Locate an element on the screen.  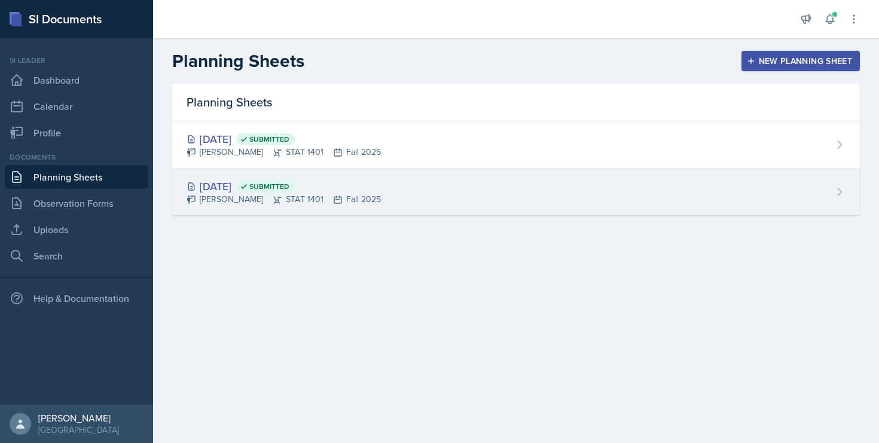
a: Dashboard is located at coordinates (77, 80).